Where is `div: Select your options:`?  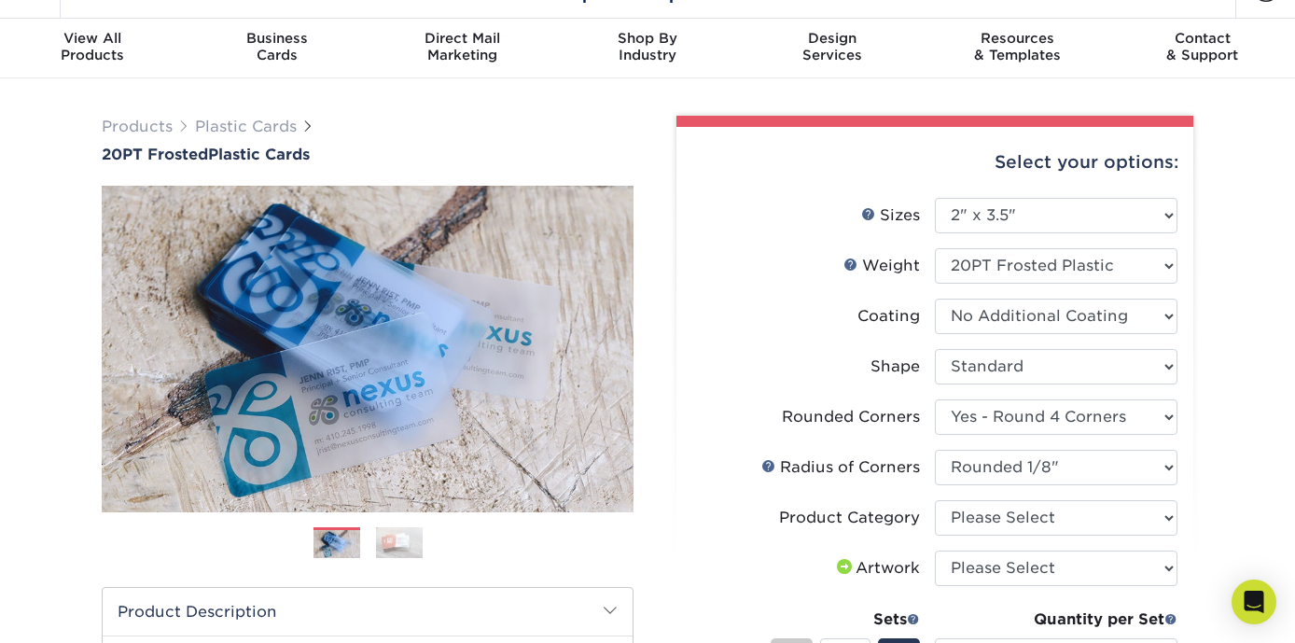
div: Select your options: is located at coordinates (935, 162).